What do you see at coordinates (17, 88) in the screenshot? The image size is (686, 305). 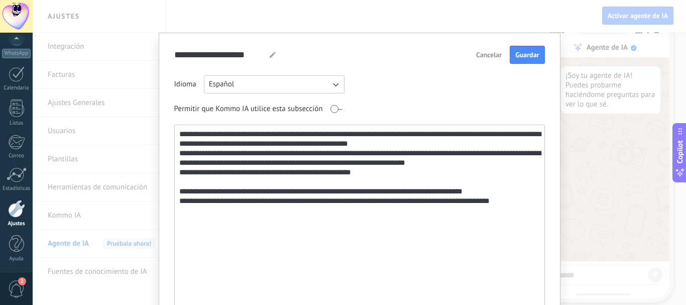 I see `div: Calendario` at bounding box center [17, 88].